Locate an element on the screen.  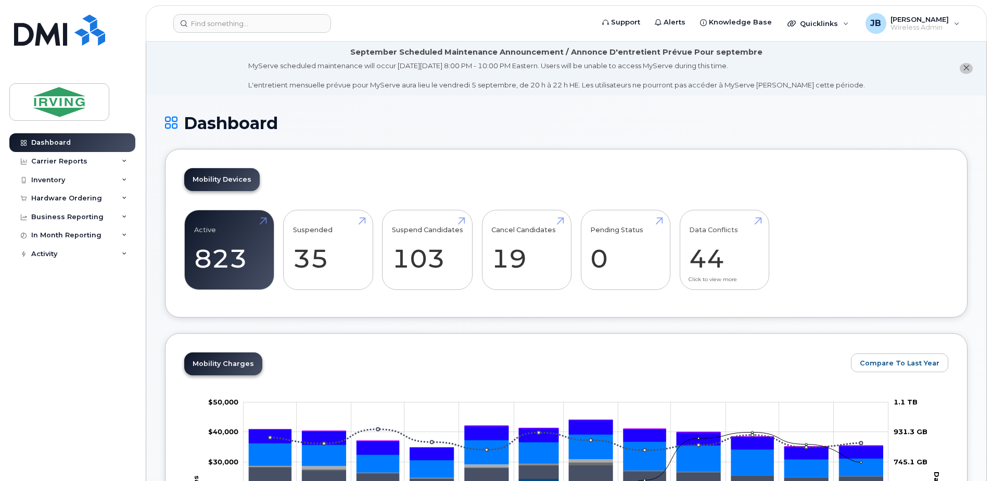
tspan: 1.1 TB is located at coordinates (905, 401).